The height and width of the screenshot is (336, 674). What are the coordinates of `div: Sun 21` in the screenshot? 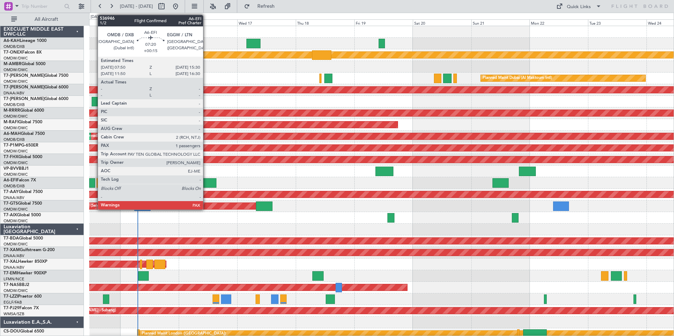 It's located at (500, 23).